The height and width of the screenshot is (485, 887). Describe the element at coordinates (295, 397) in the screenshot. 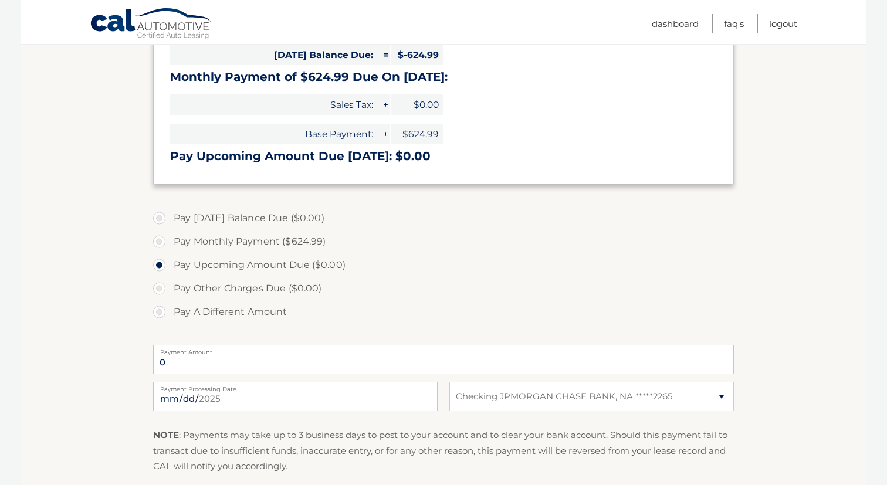

I see `input: Payment Date` at that location.